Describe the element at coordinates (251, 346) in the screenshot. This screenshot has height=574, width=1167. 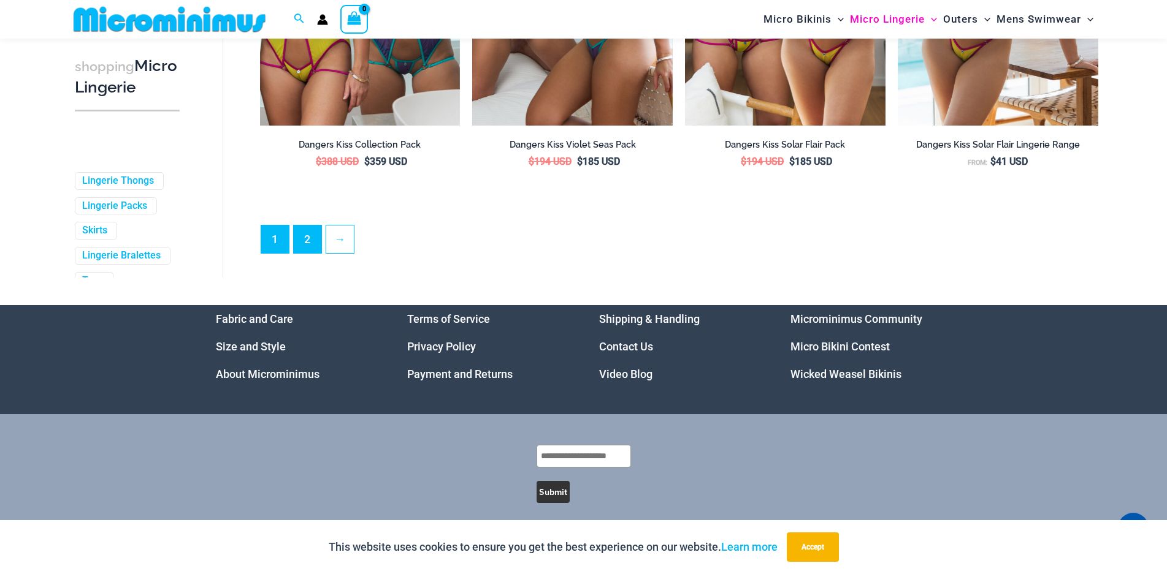
I see `a: Size and Style` at that location.